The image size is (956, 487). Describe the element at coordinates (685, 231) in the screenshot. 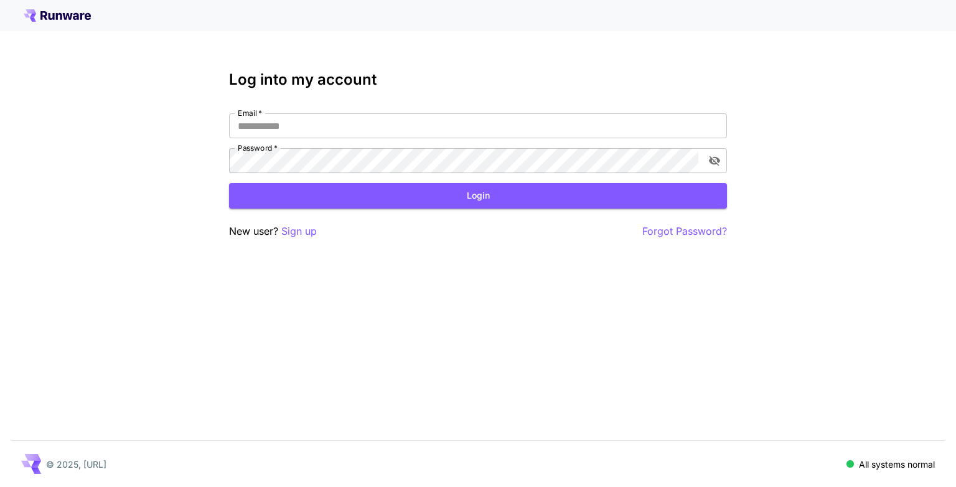

I see `button: Forgot Password?` at that location.